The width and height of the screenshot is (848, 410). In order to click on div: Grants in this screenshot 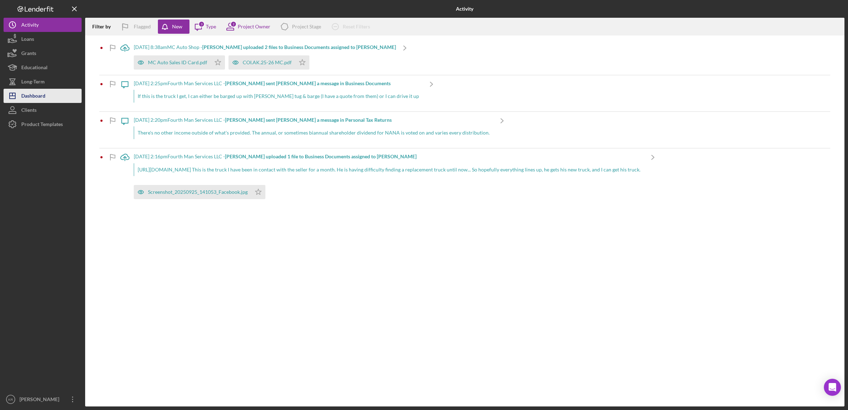, I will do `click(29, 54)`.